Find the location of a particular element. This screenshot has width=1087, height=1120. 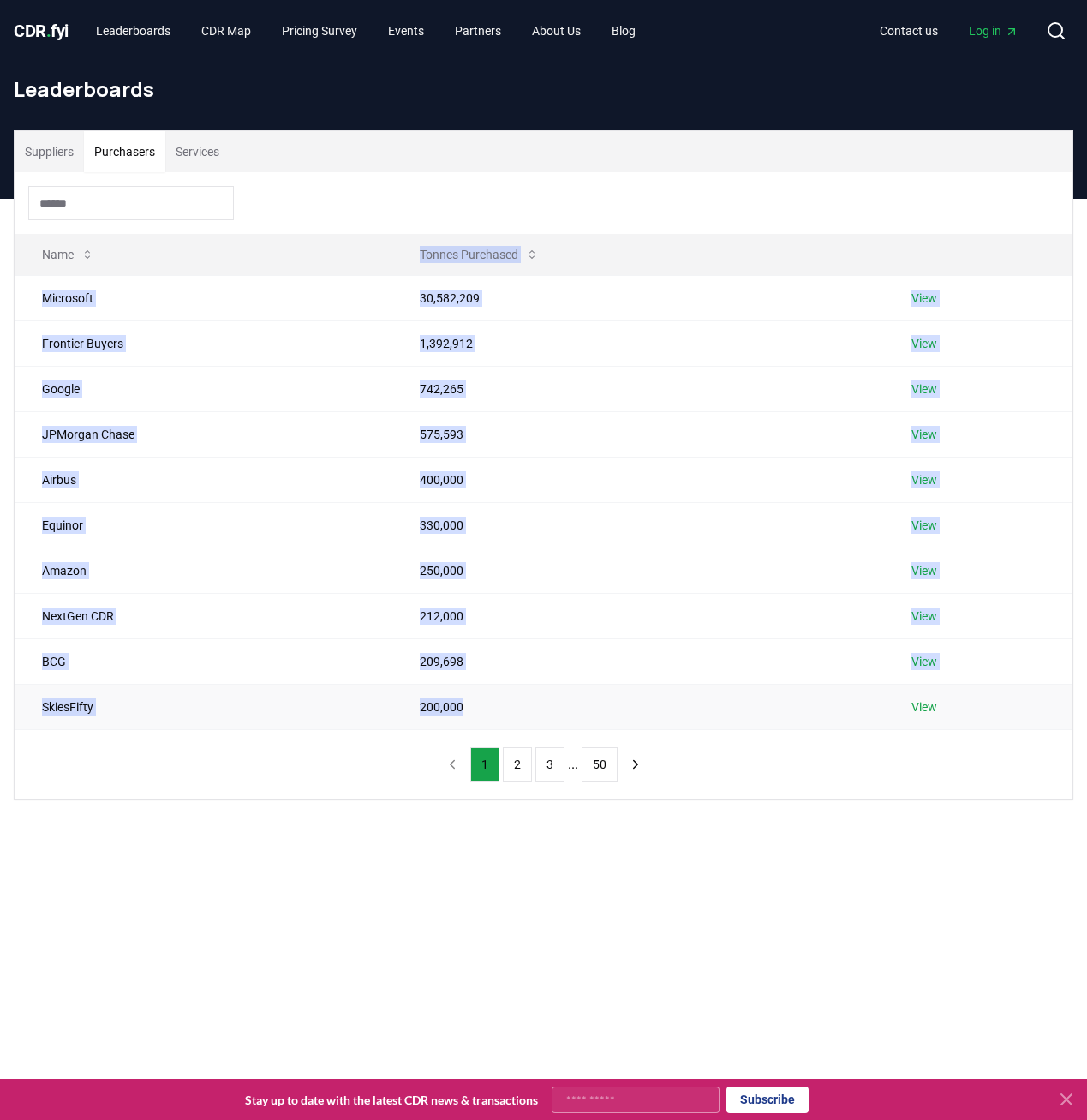

td: Microsoft is located at coordinates (203, 298).